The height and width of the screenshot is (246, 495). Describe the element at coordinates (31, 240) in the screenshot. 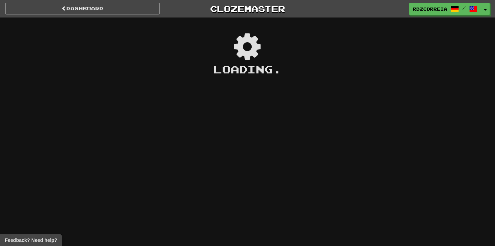

I see `span: Open feedback widget` at that location.